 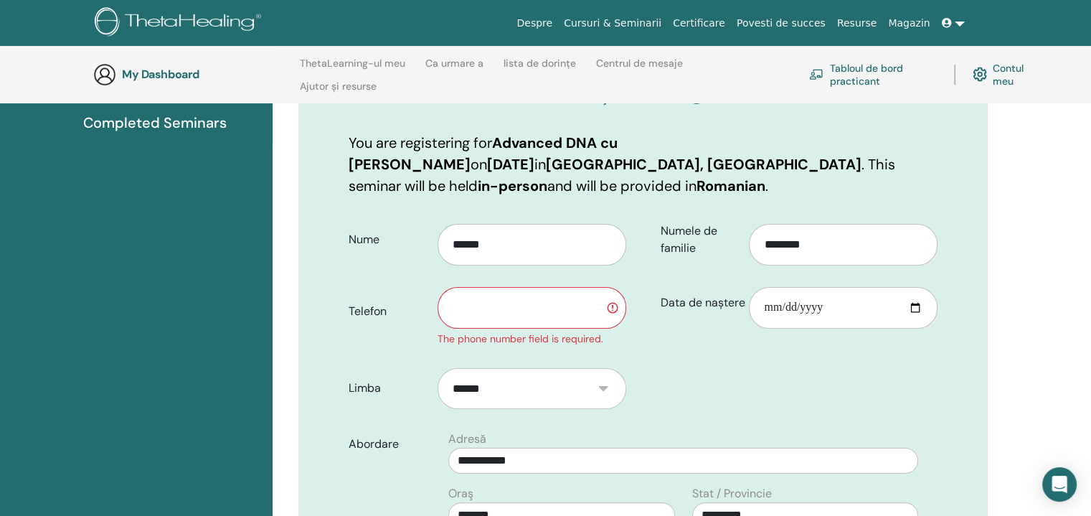 I want to click on span: Completed Seminars, so click(x=155, y=123).